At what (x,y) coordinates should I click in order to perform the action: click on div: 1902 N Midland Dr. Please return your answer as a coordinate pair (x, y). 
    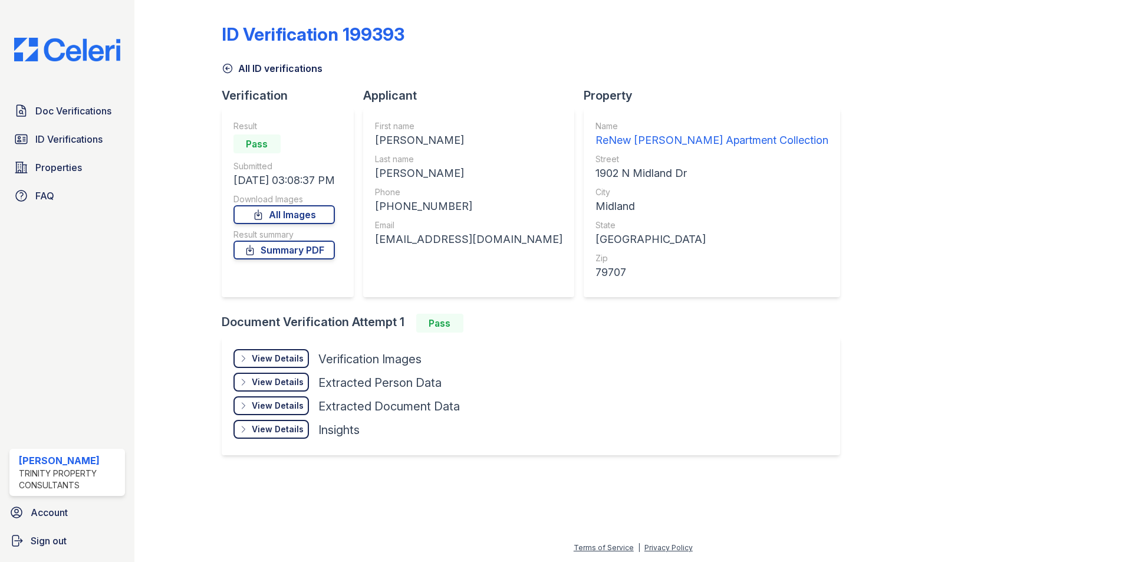
    Looking at the image, I should click on (711, 173).